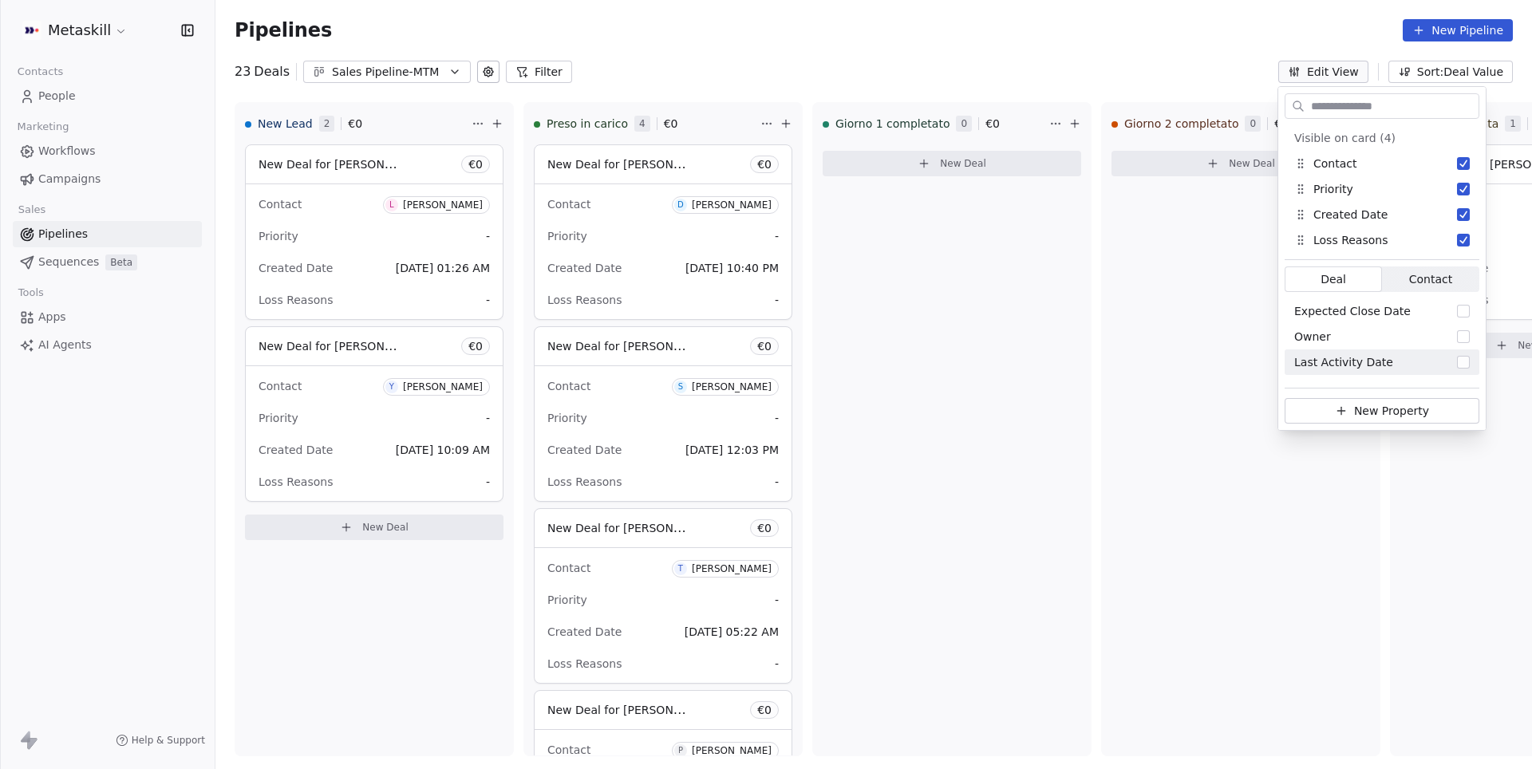  What do you see at coordinates (1223, 124) in the screenshot?
I see `div: Giorno 2 completato0€0` at bounding box center [1223, 124].